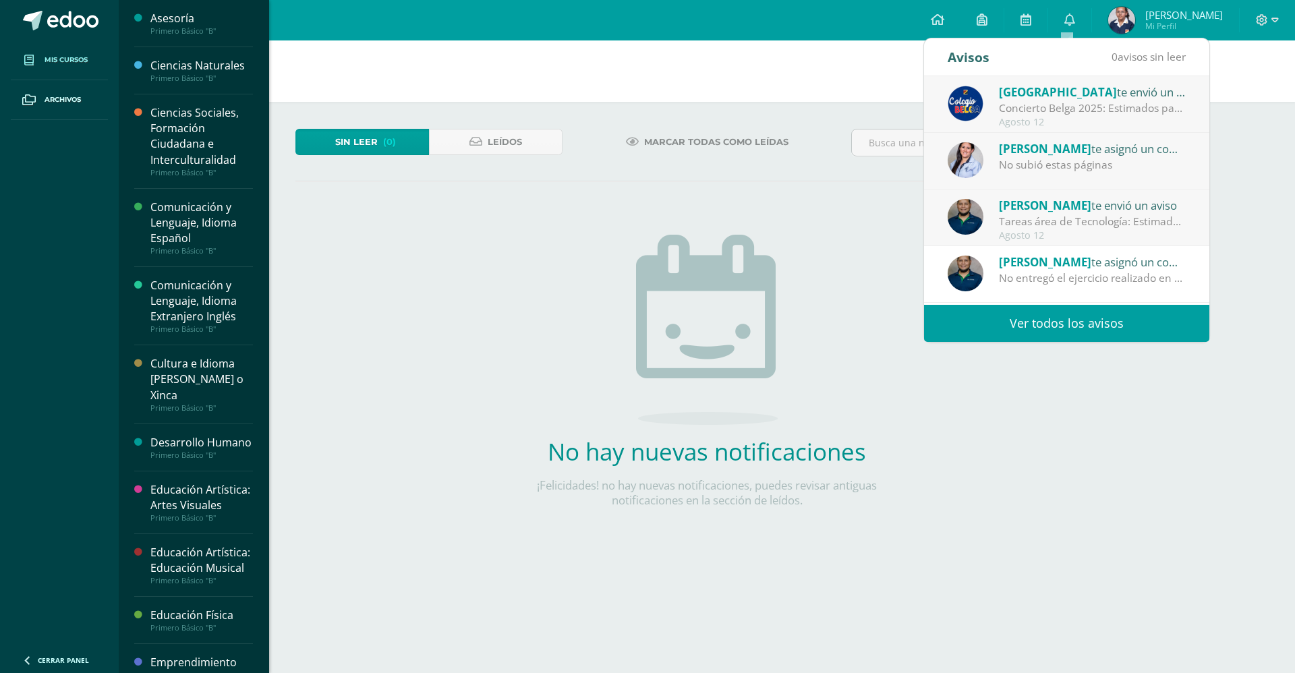  I want to click on a: Educación Artística: Artes VisualesPrimero Básico "B", so click(202, 502).